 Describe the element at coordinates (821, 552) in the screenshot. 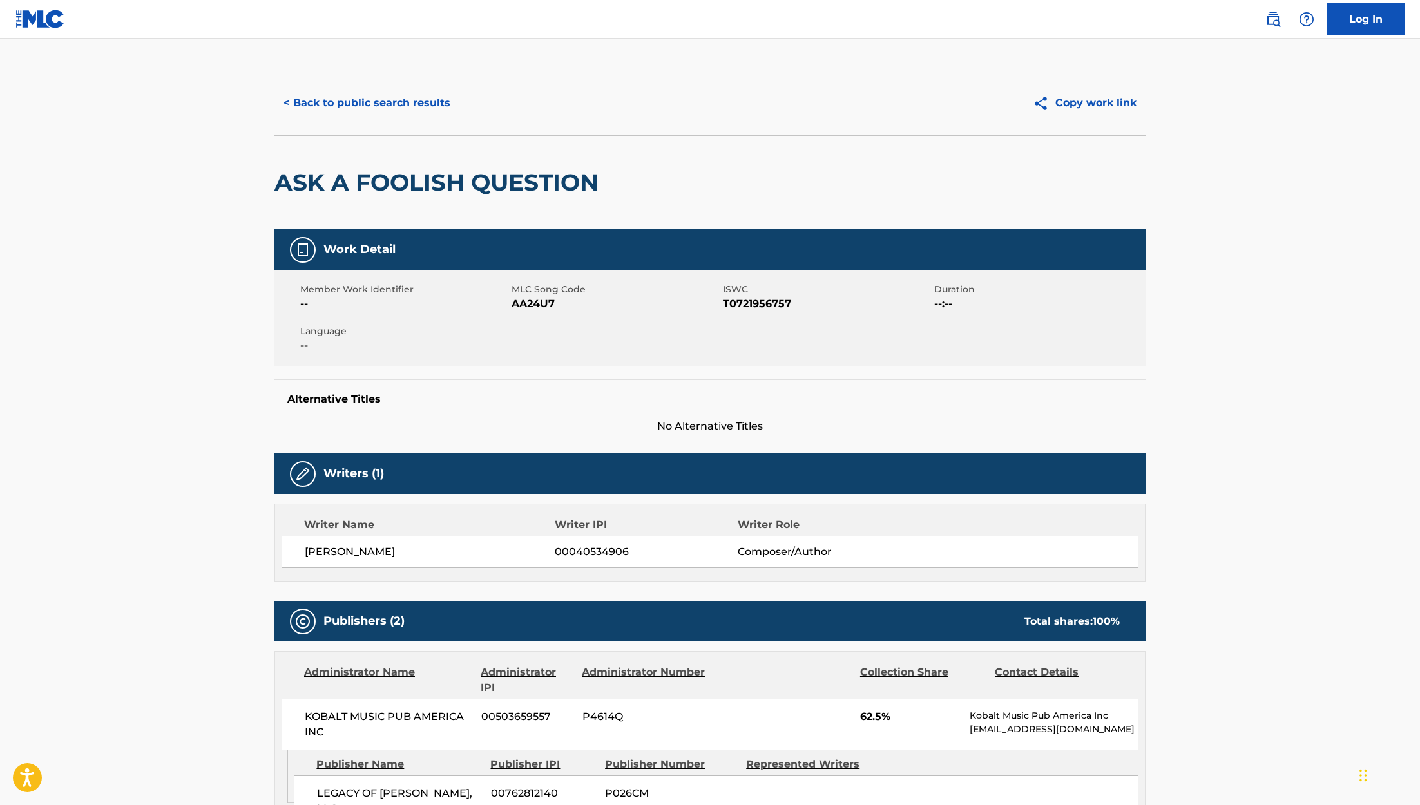

I see `span: Composer/Author` at that location.